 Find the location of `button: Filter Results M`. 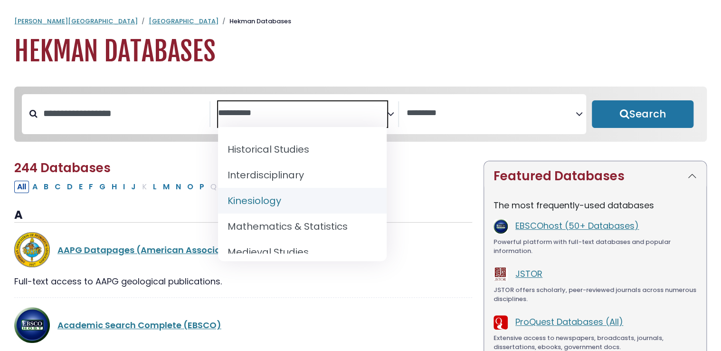

button: Filter Results M is located at coordinates (166, 187).